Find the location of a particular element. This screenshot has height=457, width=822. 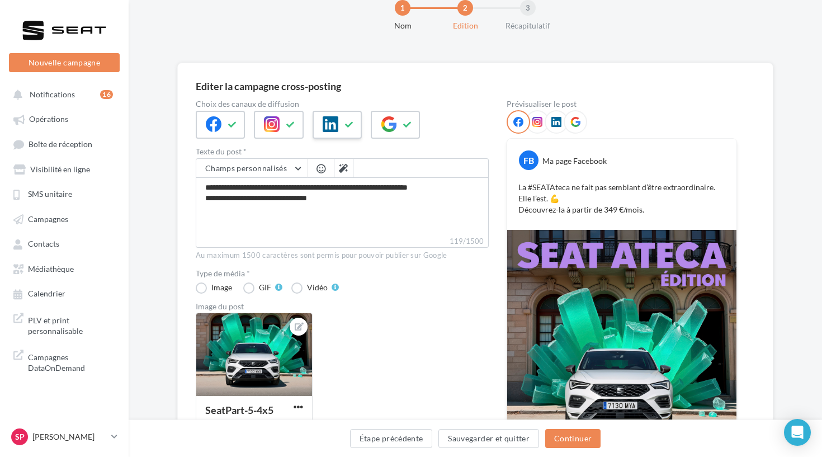

div: Ma page Facebook is located at coordinates (574, 161).